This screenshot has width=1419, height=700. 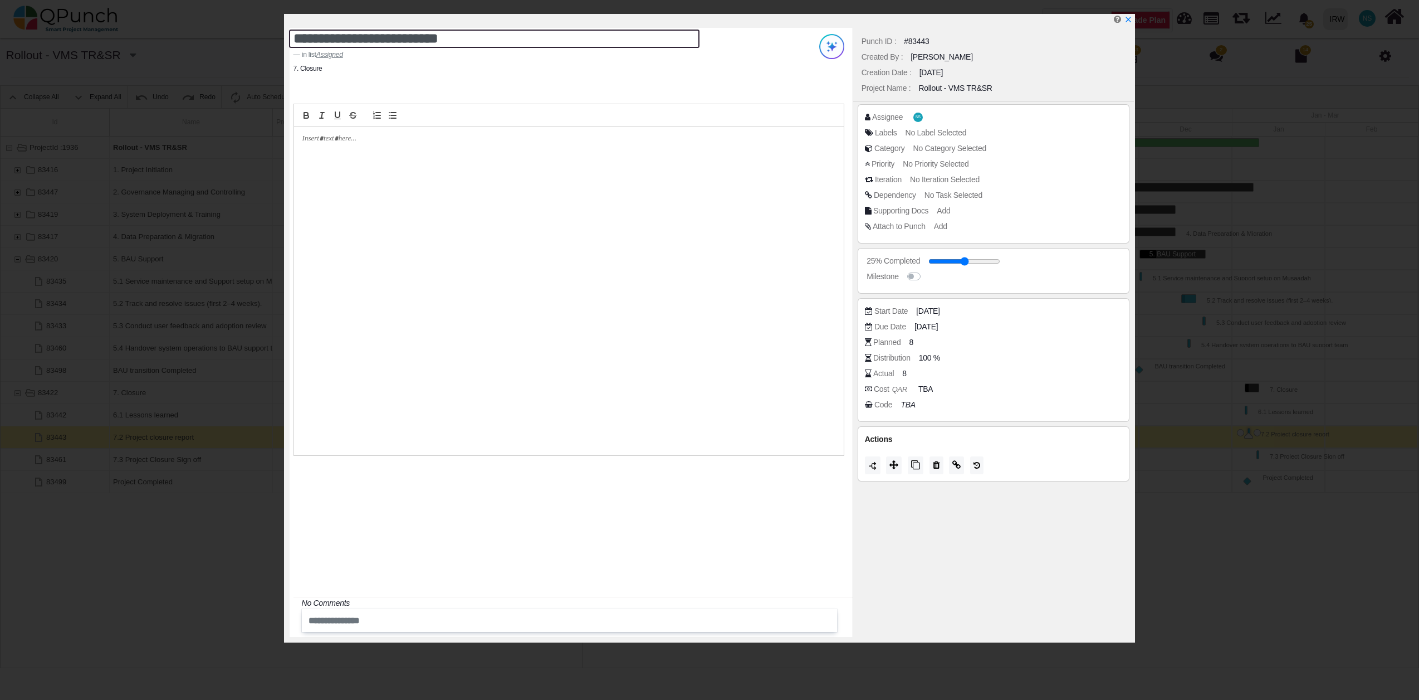 I want to click on span: 100 %, so click(x=930, y=358).